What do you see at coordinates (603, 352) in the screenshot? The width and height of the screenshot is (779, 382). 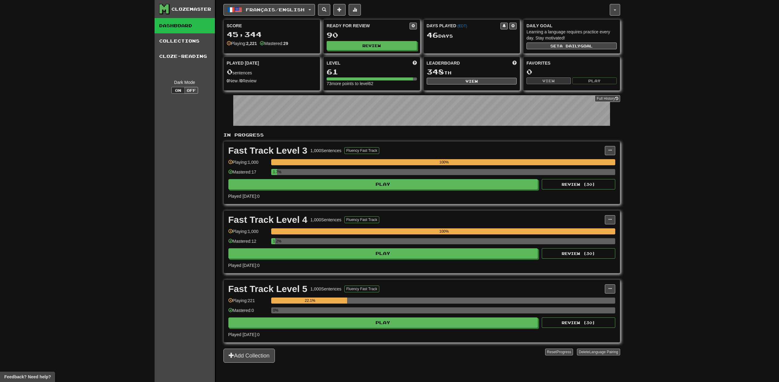 I see `span: Language Pairing` at bounding box center [603, 352].